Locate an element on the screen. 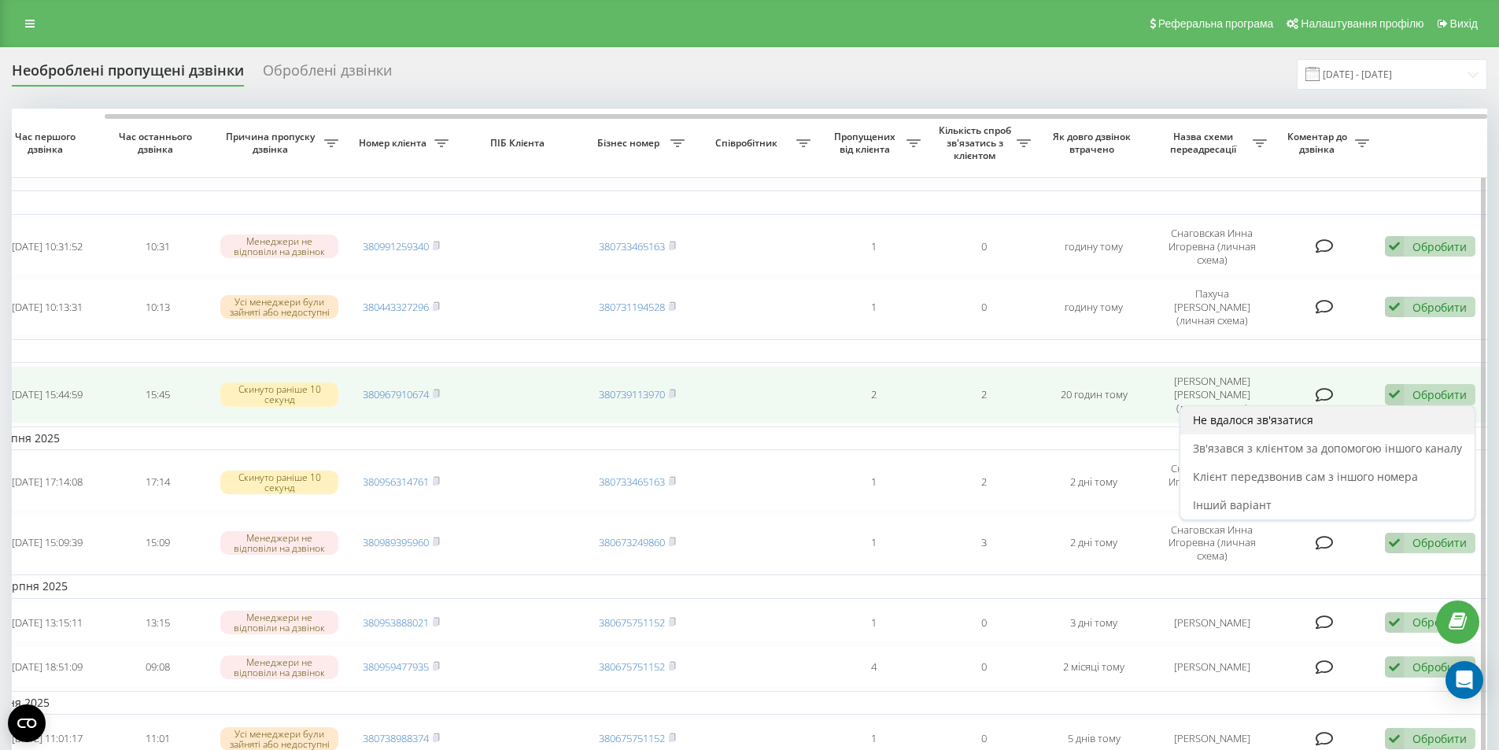  a: 380959477935 is located at coordinates (396, 667).